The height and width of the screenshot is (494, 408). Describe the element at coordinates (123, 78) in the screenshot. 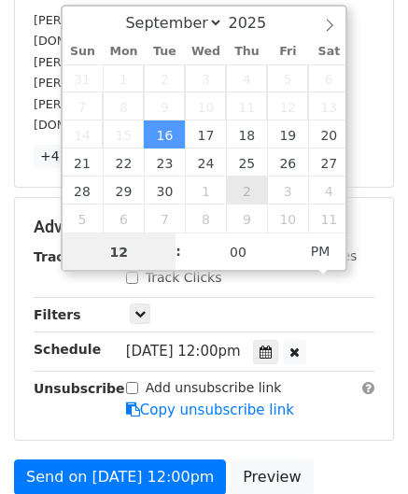

I see `span: September 1, 2025` at that location.